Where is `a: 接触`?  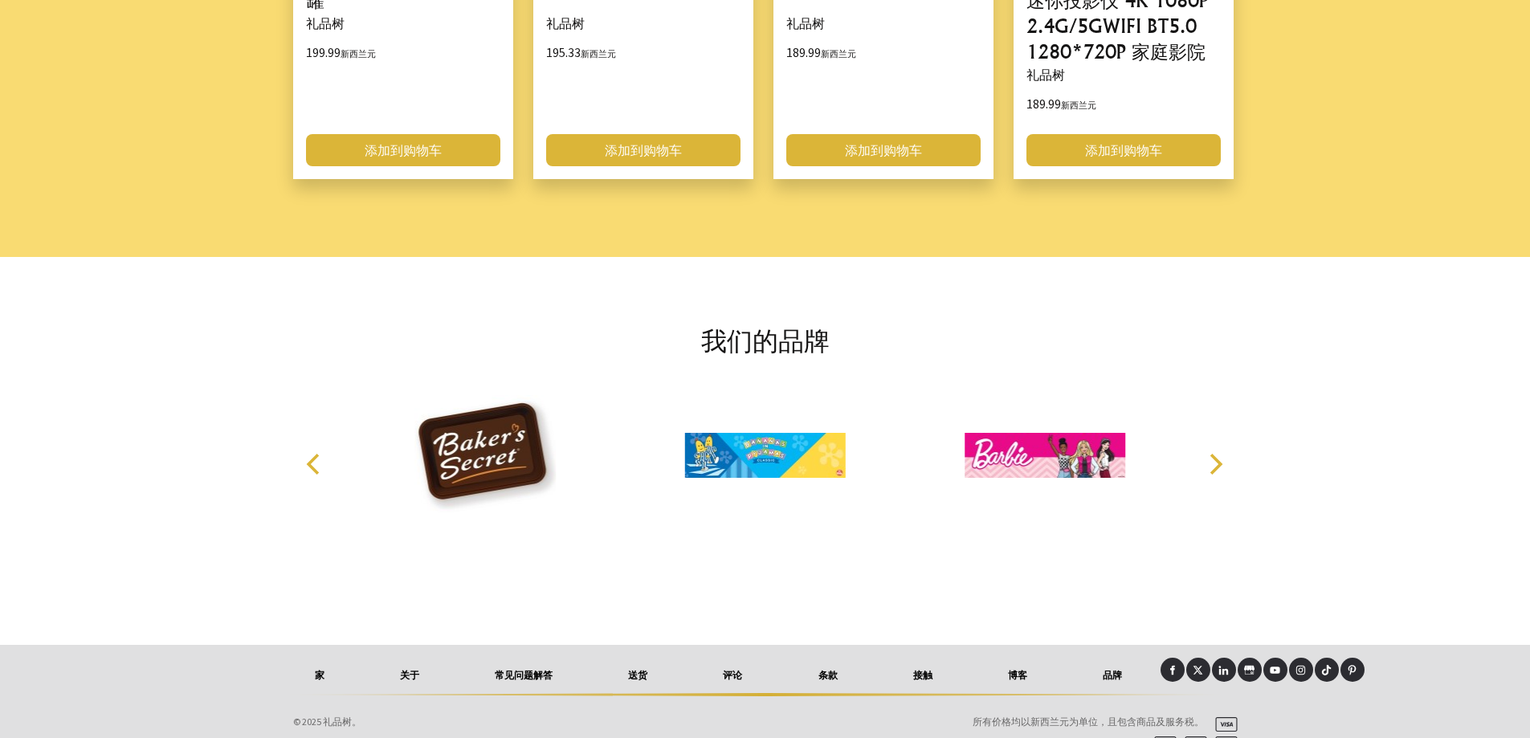 a: 接触 is located at coordinates (923, 675).